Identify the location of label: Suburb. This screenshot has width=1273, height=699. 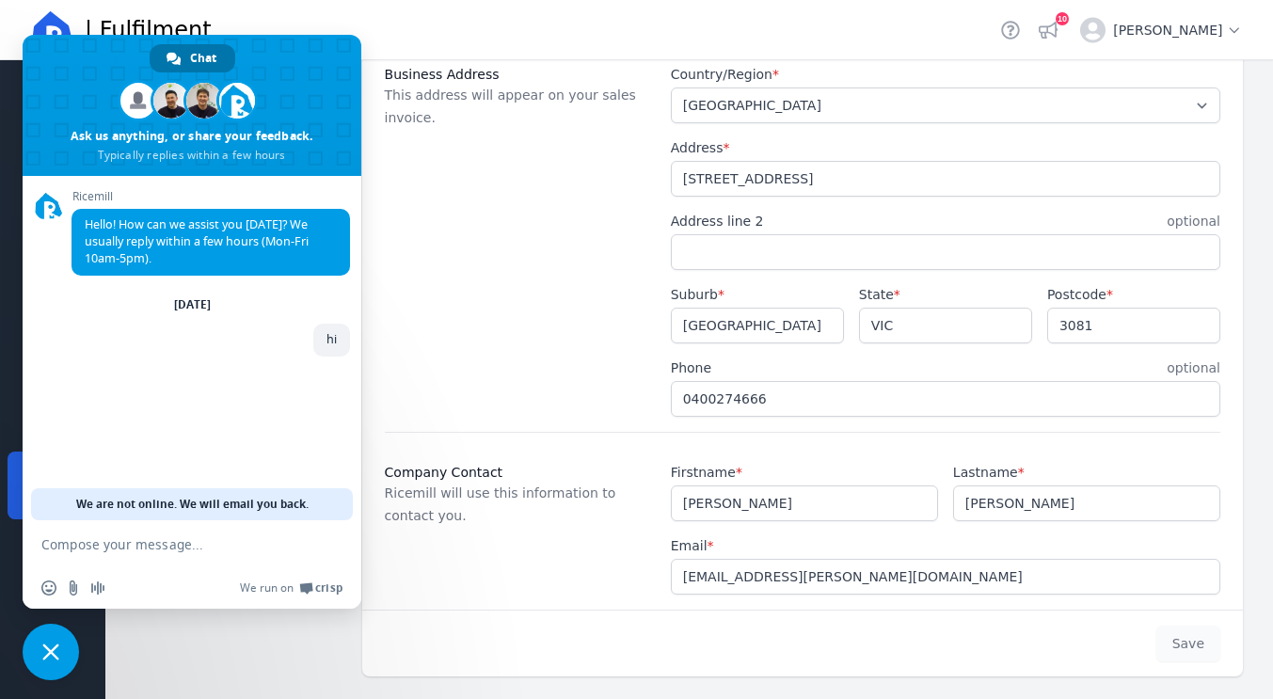
(697, 295).